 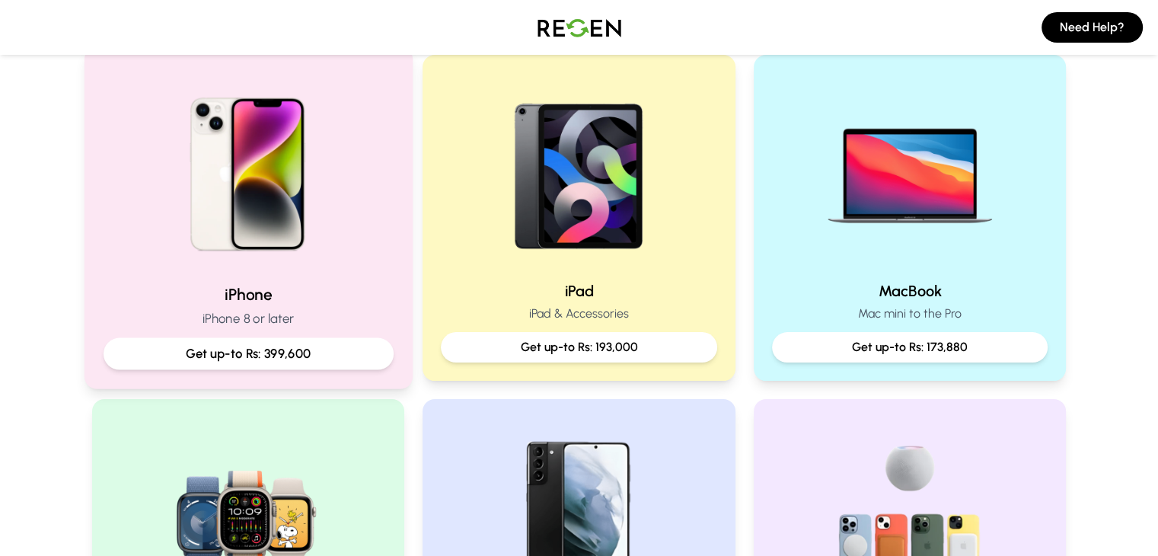 What do you see at coordinates (247, 353) in the screenshot?
I see `p: Get up-to Rs: 399,600` at bounding box center [247, 353].